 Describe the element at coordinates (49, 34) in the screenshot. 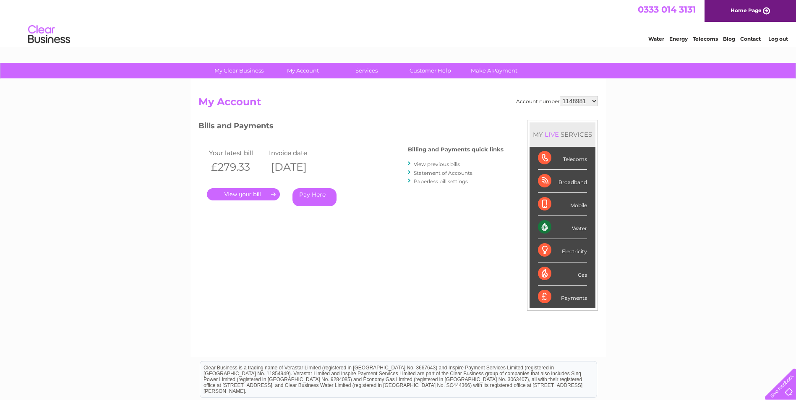

I see `img: logo.png` at that location.